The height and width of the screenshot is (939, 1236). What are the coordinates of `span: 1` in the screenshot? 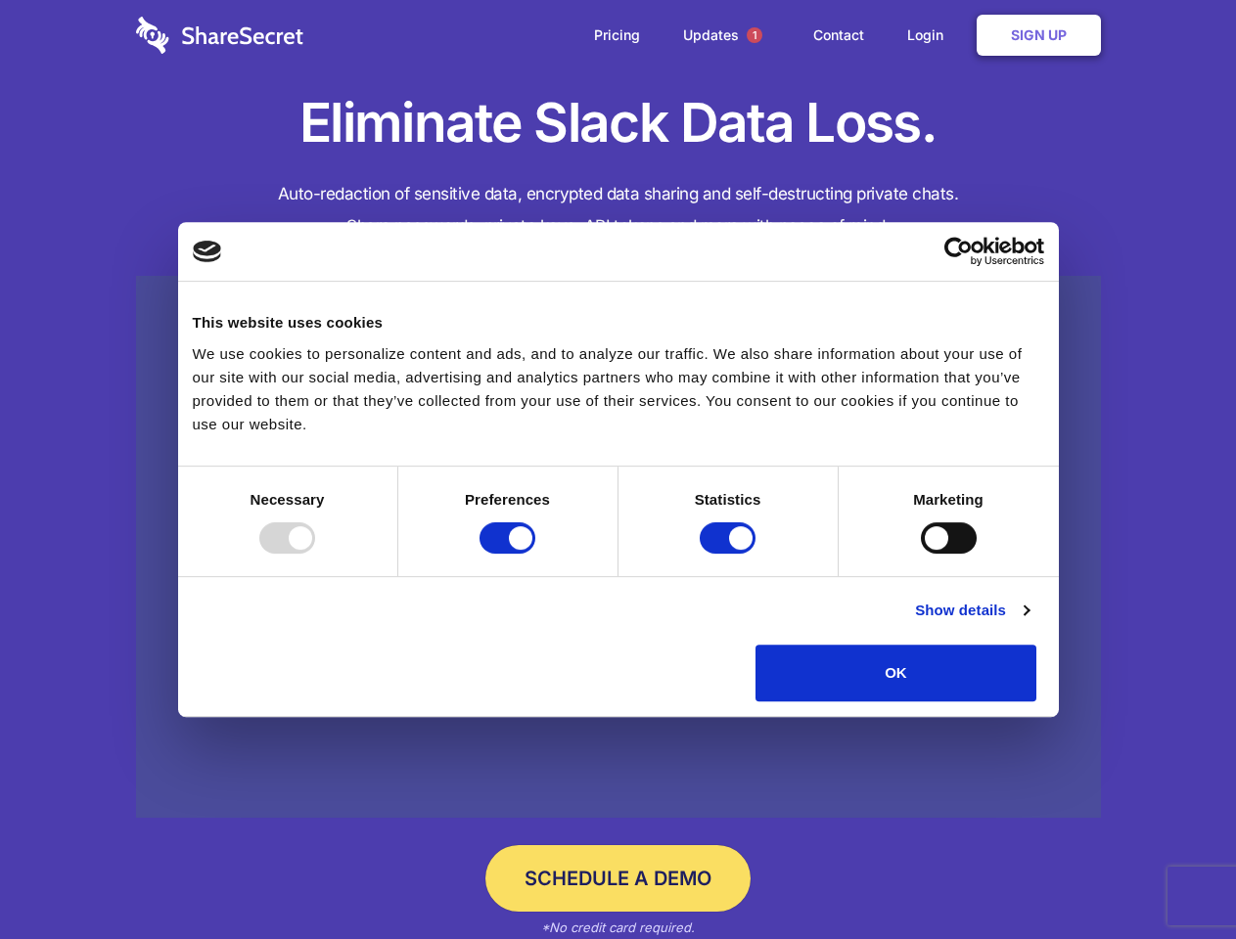 It's located at (754, 35).